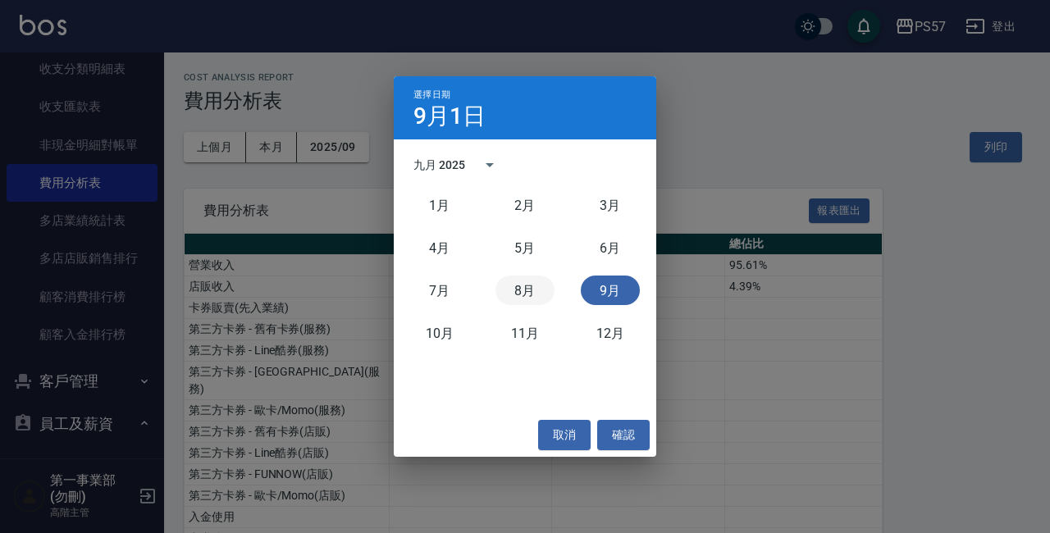 This screenshot has height=533, width=1050. What do you see at coordinates (525, 205) in the screenshot?
I see `button: 二月` at bounding box center [525, 205].